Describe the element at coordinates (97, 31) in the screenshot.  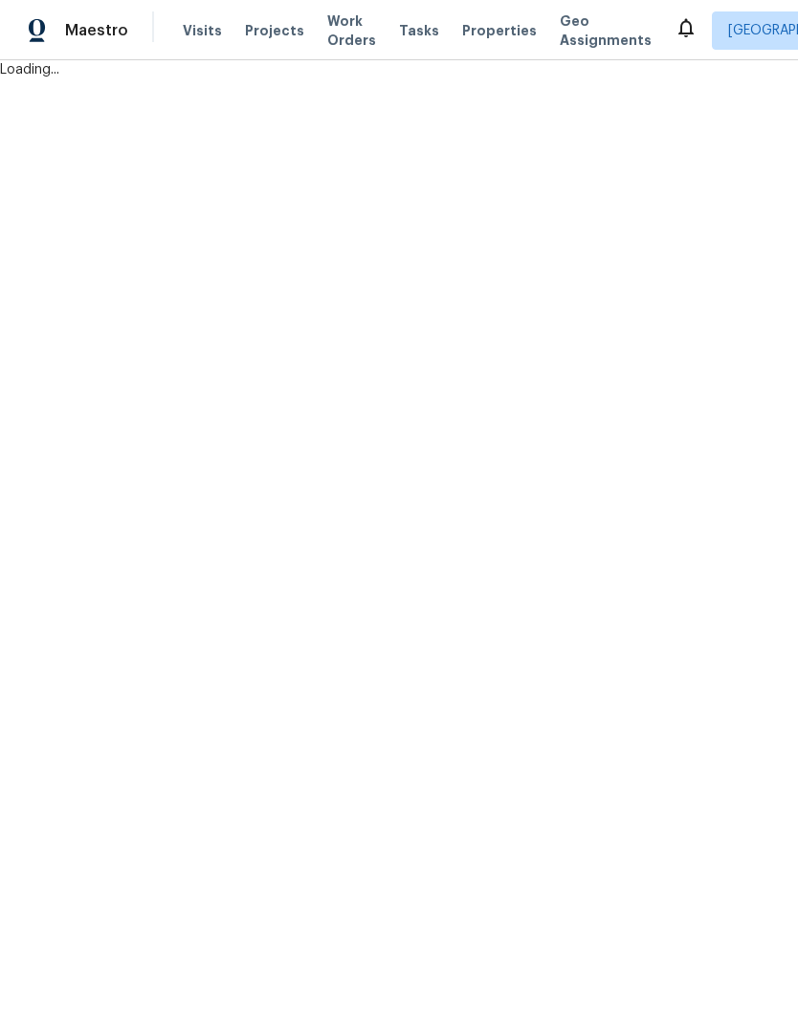
I see `span: Maestro` at that location.